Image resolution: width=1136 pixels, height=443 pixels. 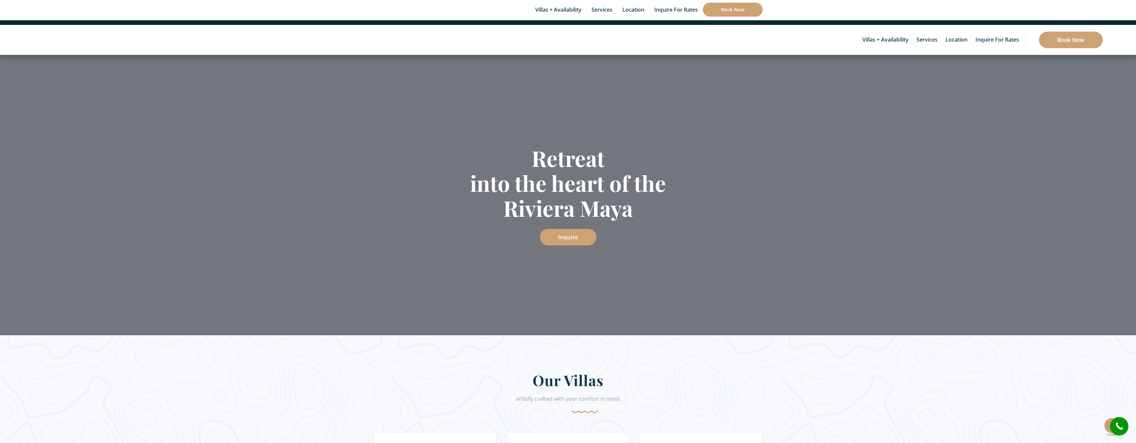 I want to click on a: Location, so click(x=957, y=40).